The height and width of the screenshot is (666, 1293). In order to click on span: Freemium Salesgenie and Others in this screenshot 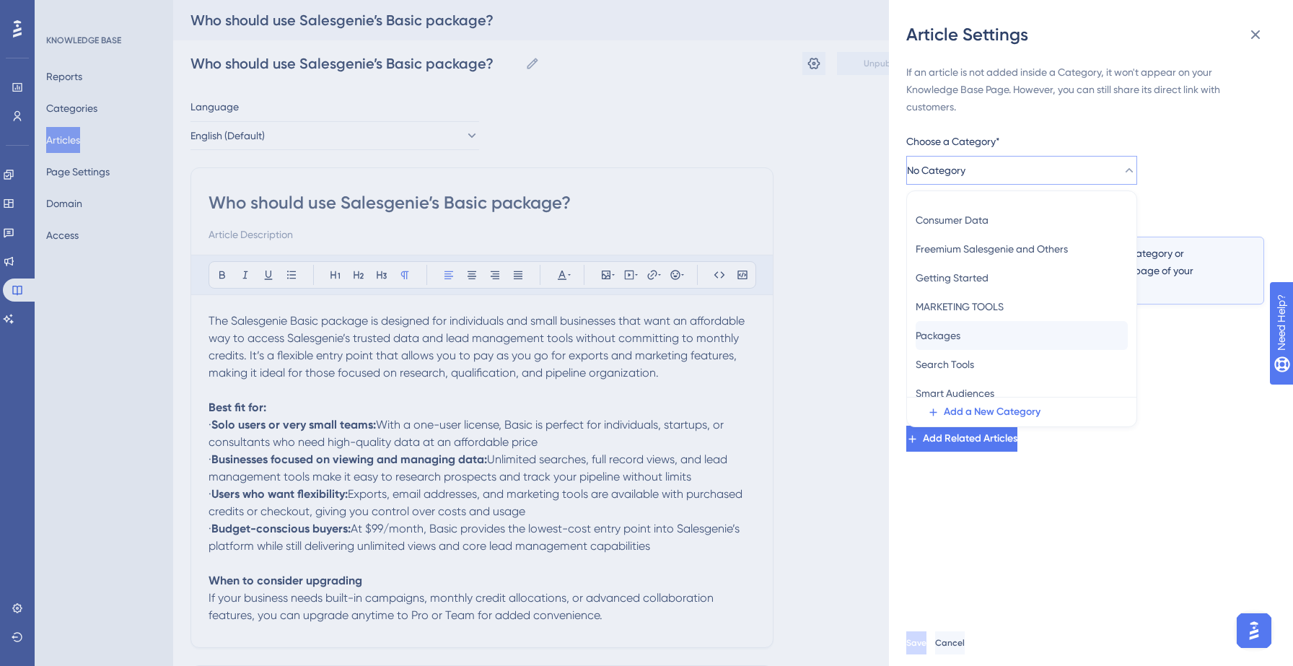, I will do `click(992, 249)`.